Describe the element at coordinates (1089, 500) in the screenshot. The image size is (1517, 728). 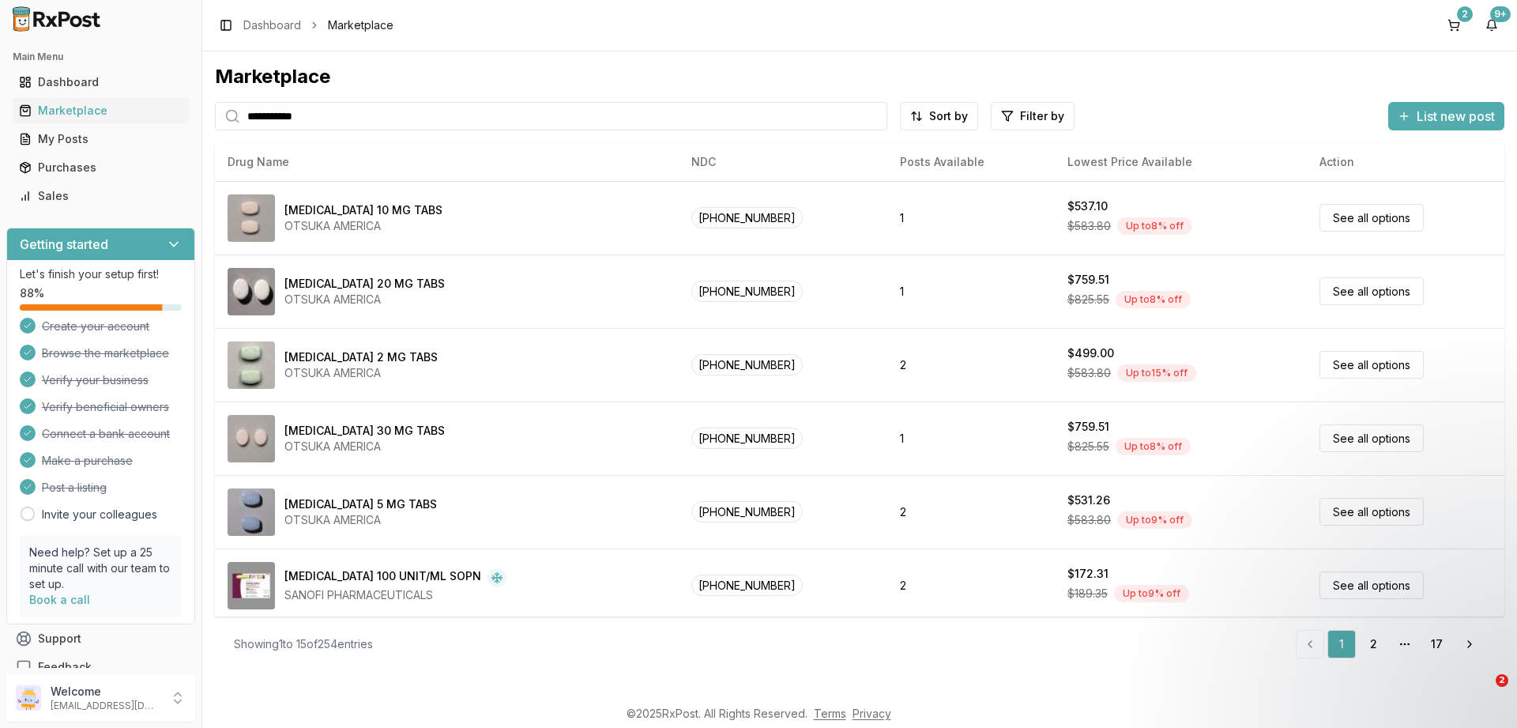
I see `div: $531.26` at that location.